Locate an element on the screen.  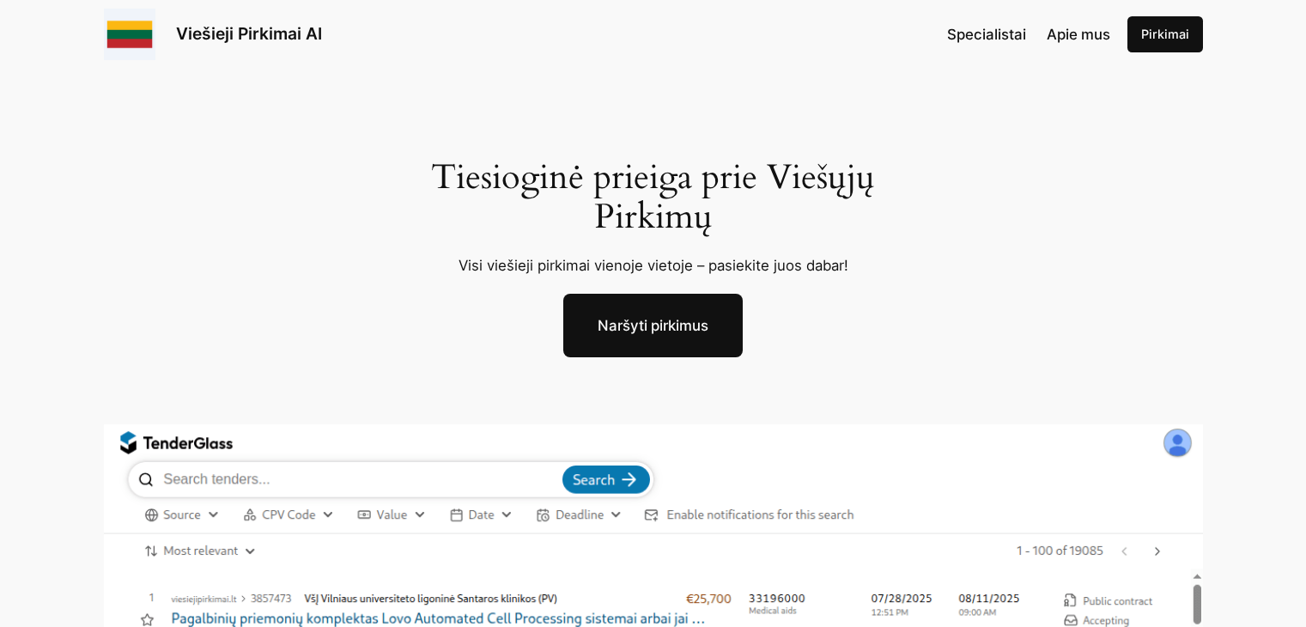
span: Apie mus is located at coordinates (1078, 34).